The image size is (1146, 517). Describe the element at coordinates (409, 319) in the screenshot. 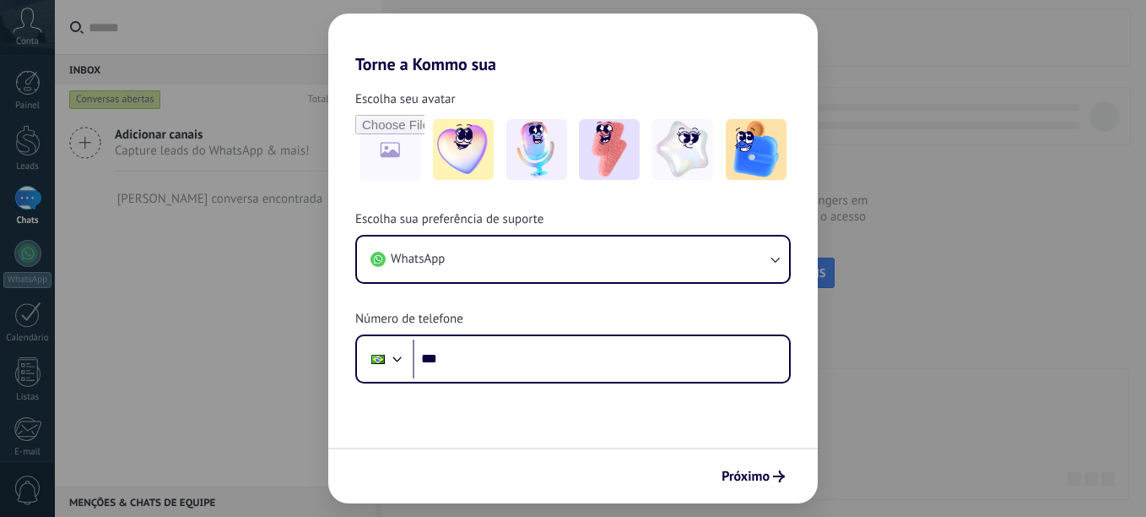

I see `span: Número de telefone` at that location.